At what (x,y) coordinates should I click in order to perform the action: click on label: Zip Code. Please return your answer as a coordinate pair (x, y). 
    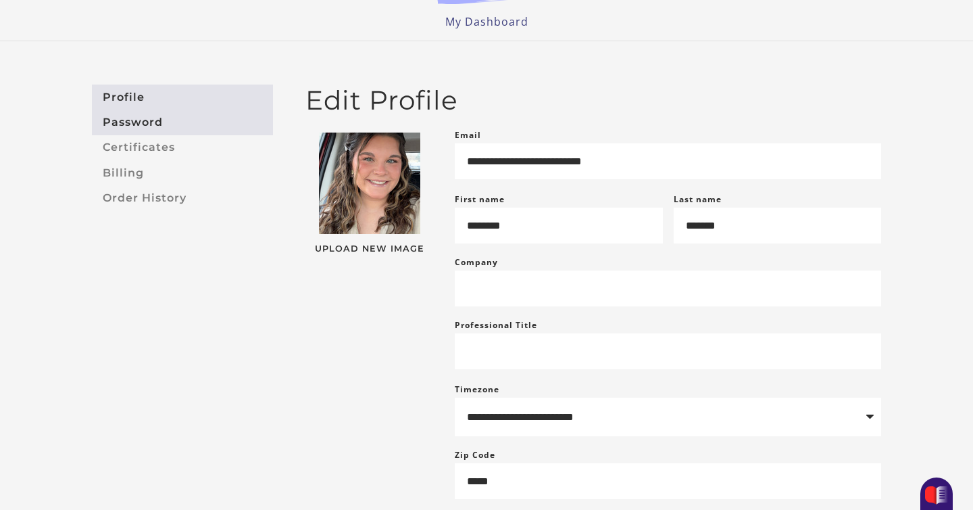
    Looking at the image, I should click on (475, 455).